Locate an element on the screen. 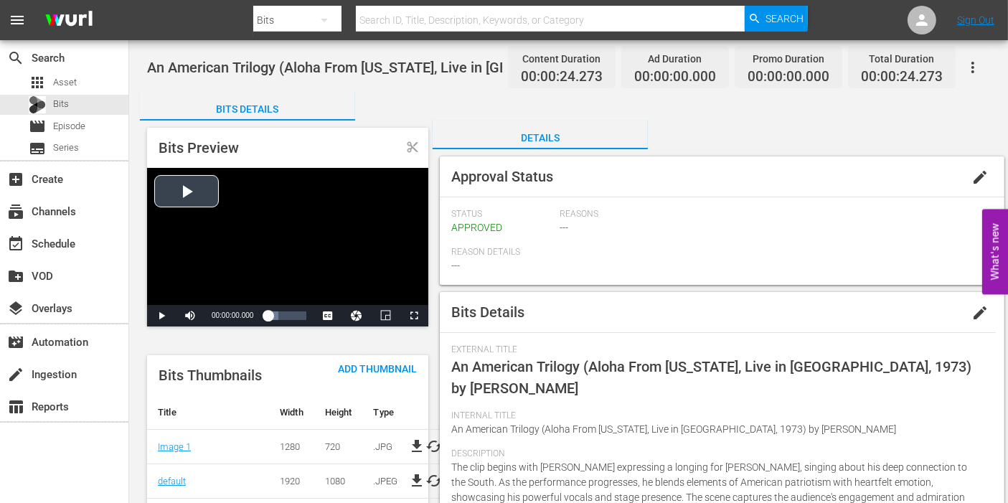 Image resolution: width=1008 pixels, height=503 pixels. span: VOD is located at coordinates (16, 276).